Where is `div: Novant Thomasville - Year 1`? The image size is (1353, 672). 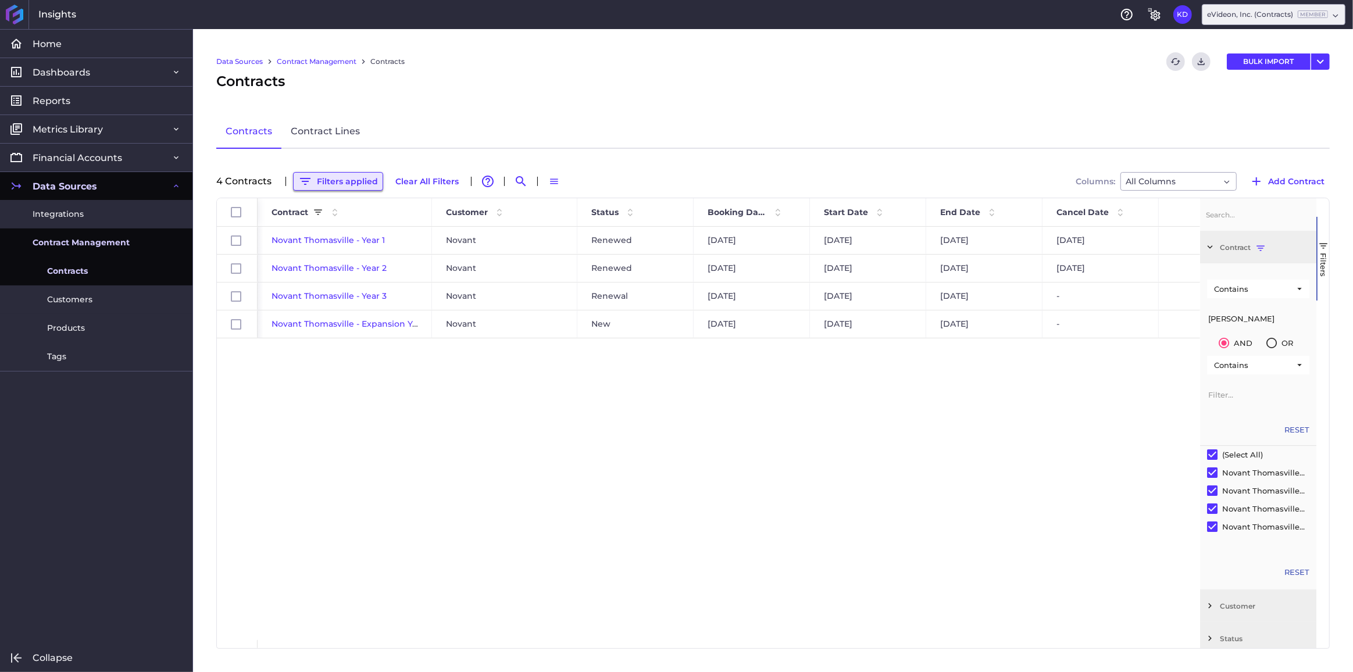 div: Novant Thomasville - Year 1 is located at coordinates (1264, 491).